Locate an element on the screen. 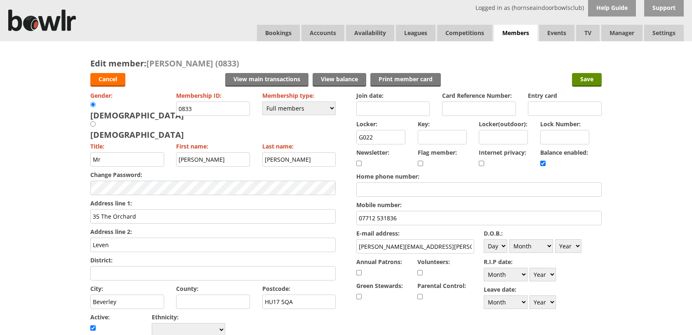 The width and height of the screenshot is (692, 335). label: Card Reference Number: is located at coordinates (479, 95).